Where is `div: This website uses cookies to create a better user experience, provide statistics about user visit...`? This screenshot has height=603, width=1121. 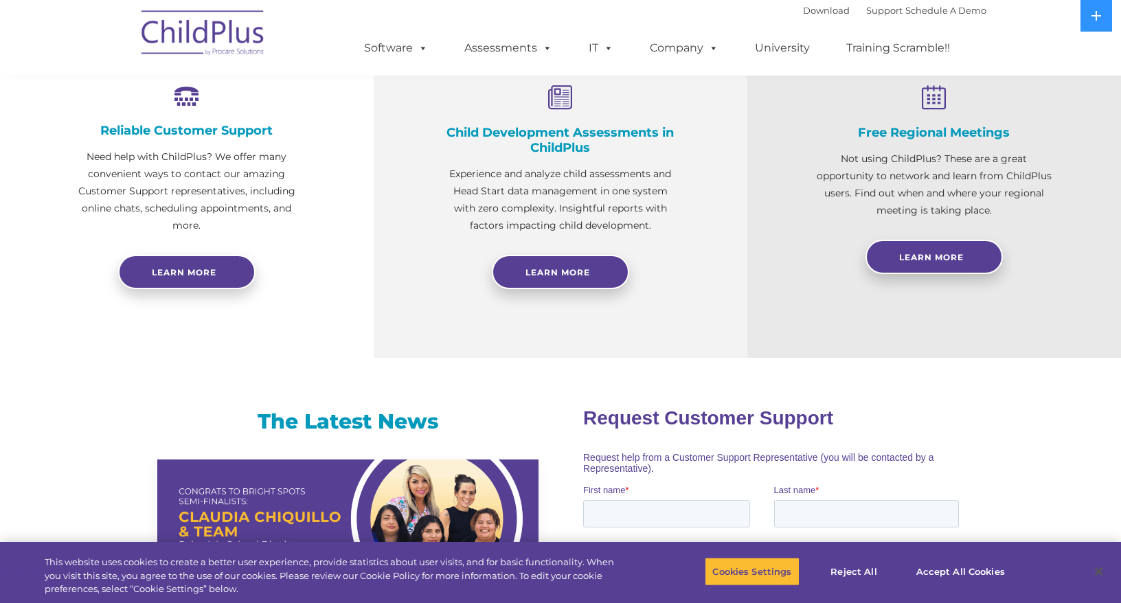
div: This website uses cookies to create a better user experience, provide statistics about user visit... is located at coordinates (330, 575).